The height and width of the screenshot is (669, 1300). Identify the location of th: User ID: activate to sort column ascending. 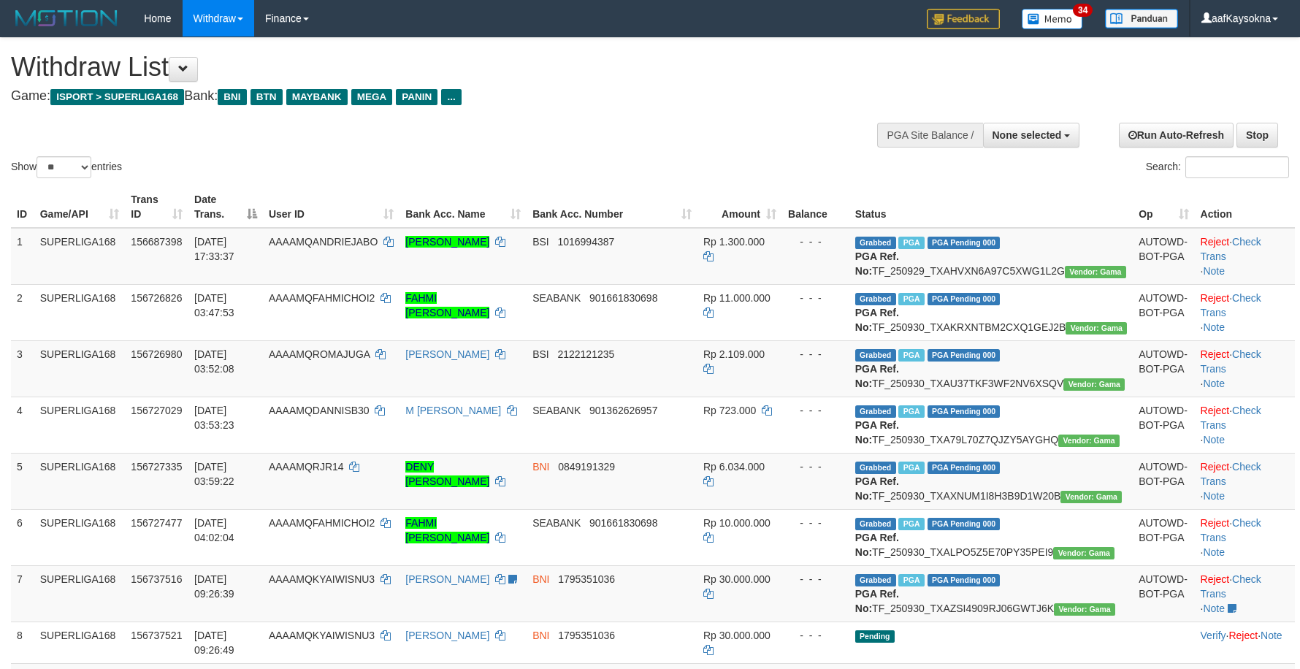
(331, 207).